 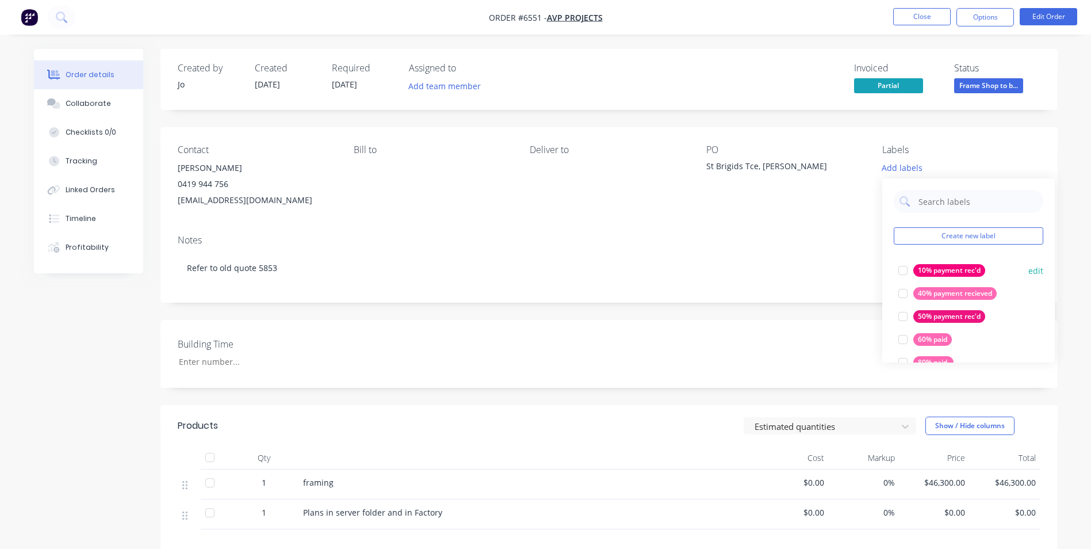 What do you see at coordinates (81, 161) in the screenshot?
I see `div: Tracking` at bounding box center [81, 161].